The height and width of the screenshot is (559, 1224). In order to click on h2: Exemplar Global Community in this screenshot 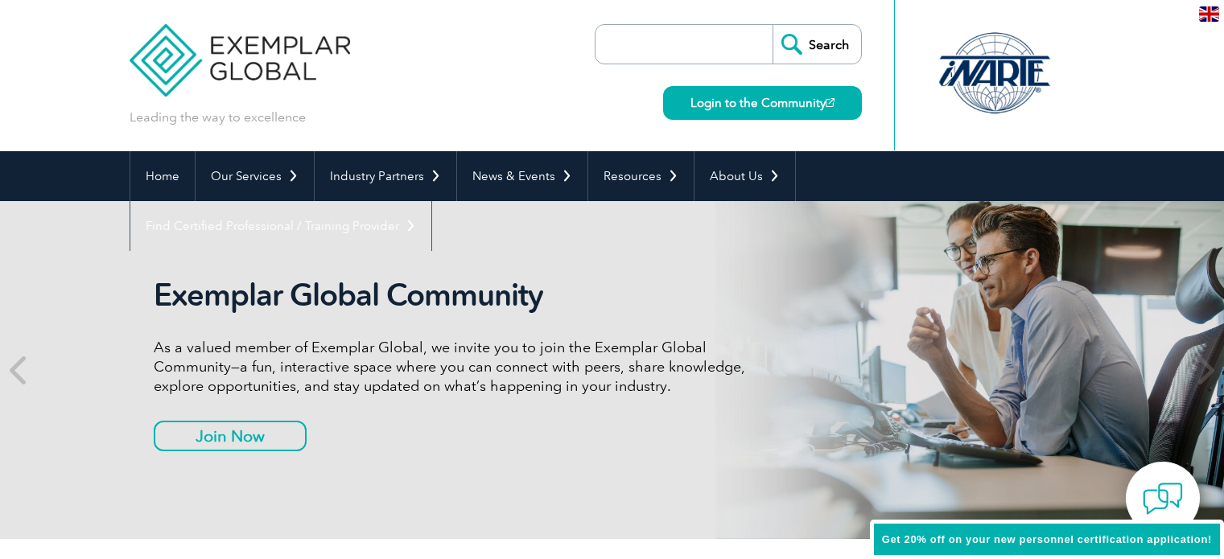, I will do `click(455, 295)`.